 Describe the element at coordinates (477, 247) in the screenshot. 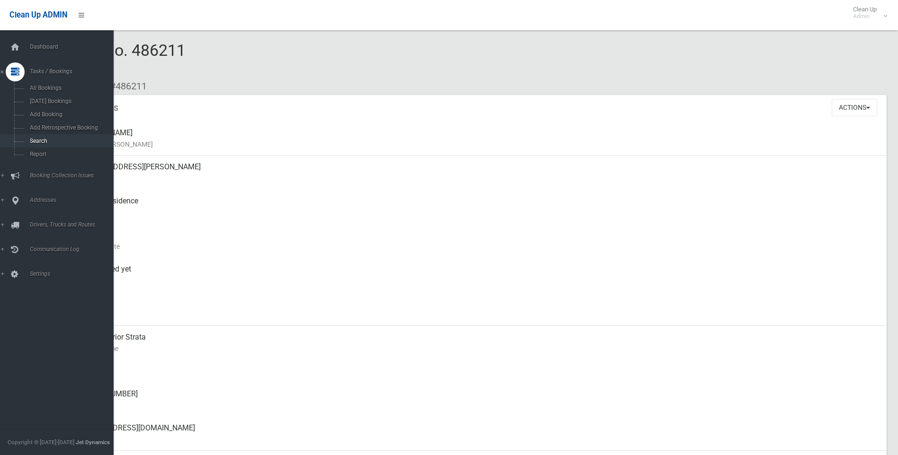

I see `small: Collection Date` at that location.